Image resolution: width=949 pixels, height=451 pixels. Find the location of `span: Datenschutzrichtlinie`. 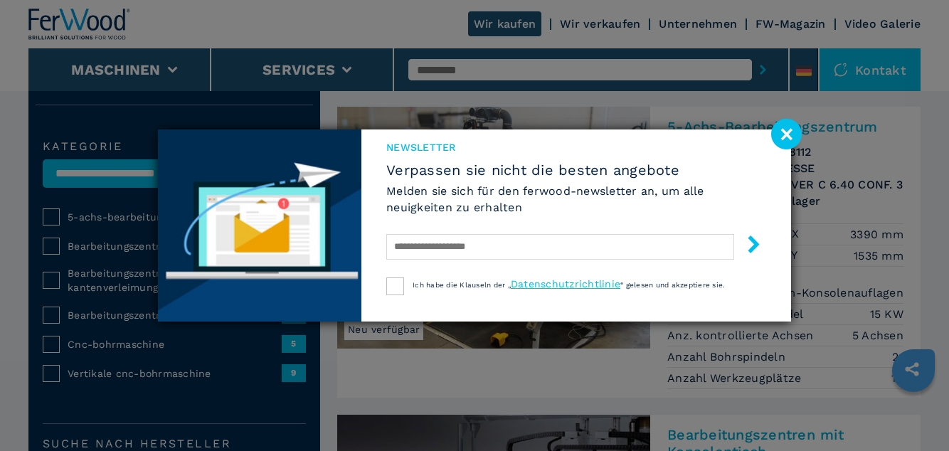

span: Datenschutzrichtlinie is located at coordinates (565, 284).